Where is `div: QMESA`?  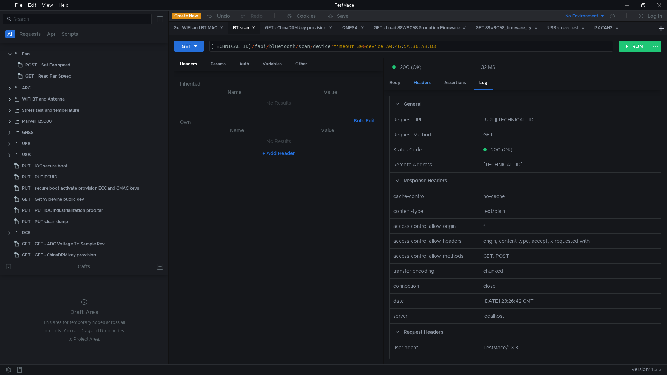
div: QMESA is located at coordinates (353, 28).